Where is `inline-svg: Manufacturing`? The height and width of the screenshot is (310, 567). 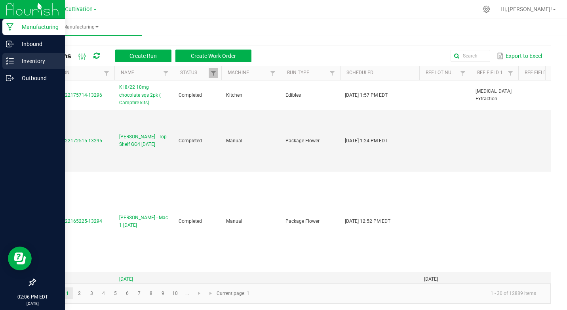
inline-svg: Manufacturing is located at coordinates (10, 27).